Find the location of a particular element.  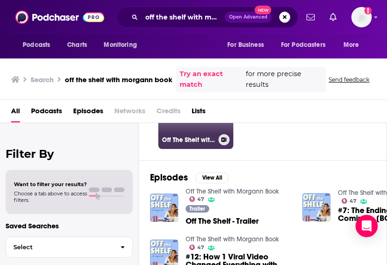

img: Off The Shelf - Trailer is located at coordinates (164, 207).